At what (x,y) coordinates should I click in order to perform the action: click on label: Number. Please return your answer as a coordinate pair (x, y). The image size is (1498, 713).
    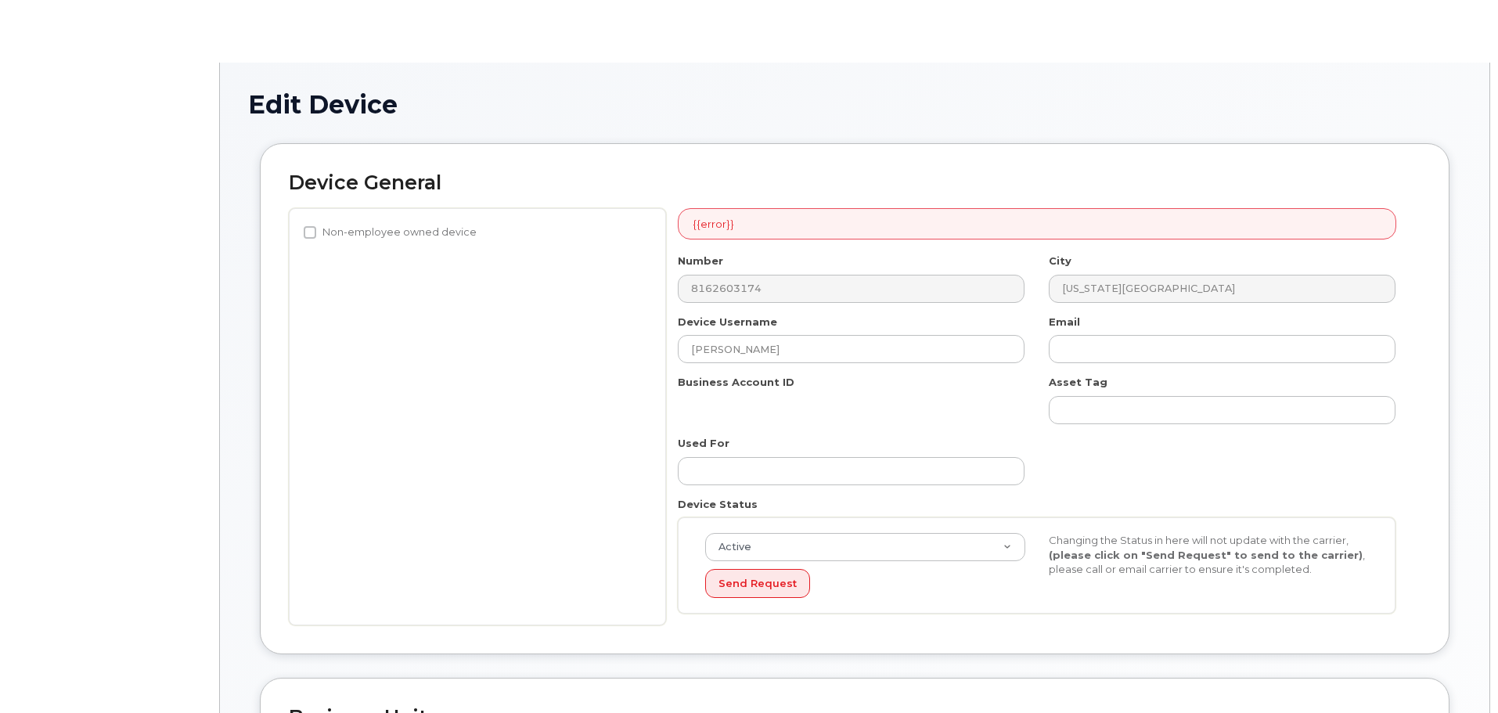
    Looking at the image, I should click on (700, 261).